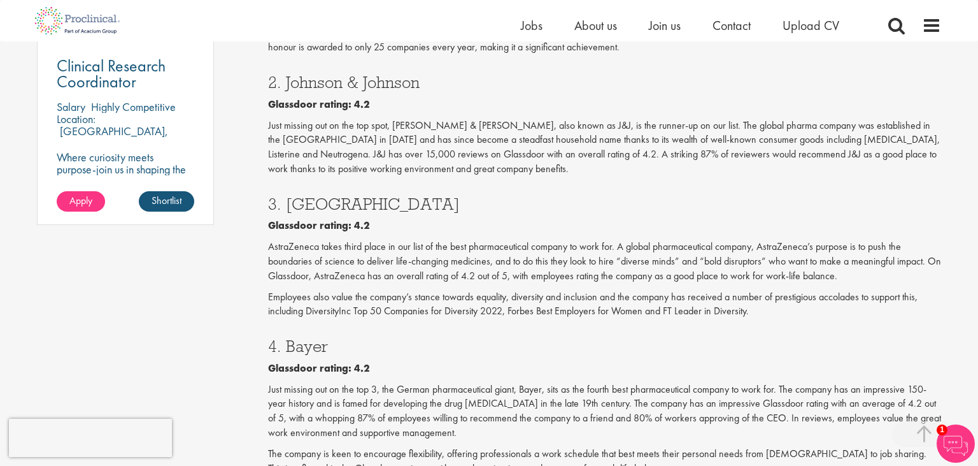 This screenshot has height=466, width=978. Describe the element at coordinates (956, 443) in the screenshot. I see `img: Chatbot` at that location.